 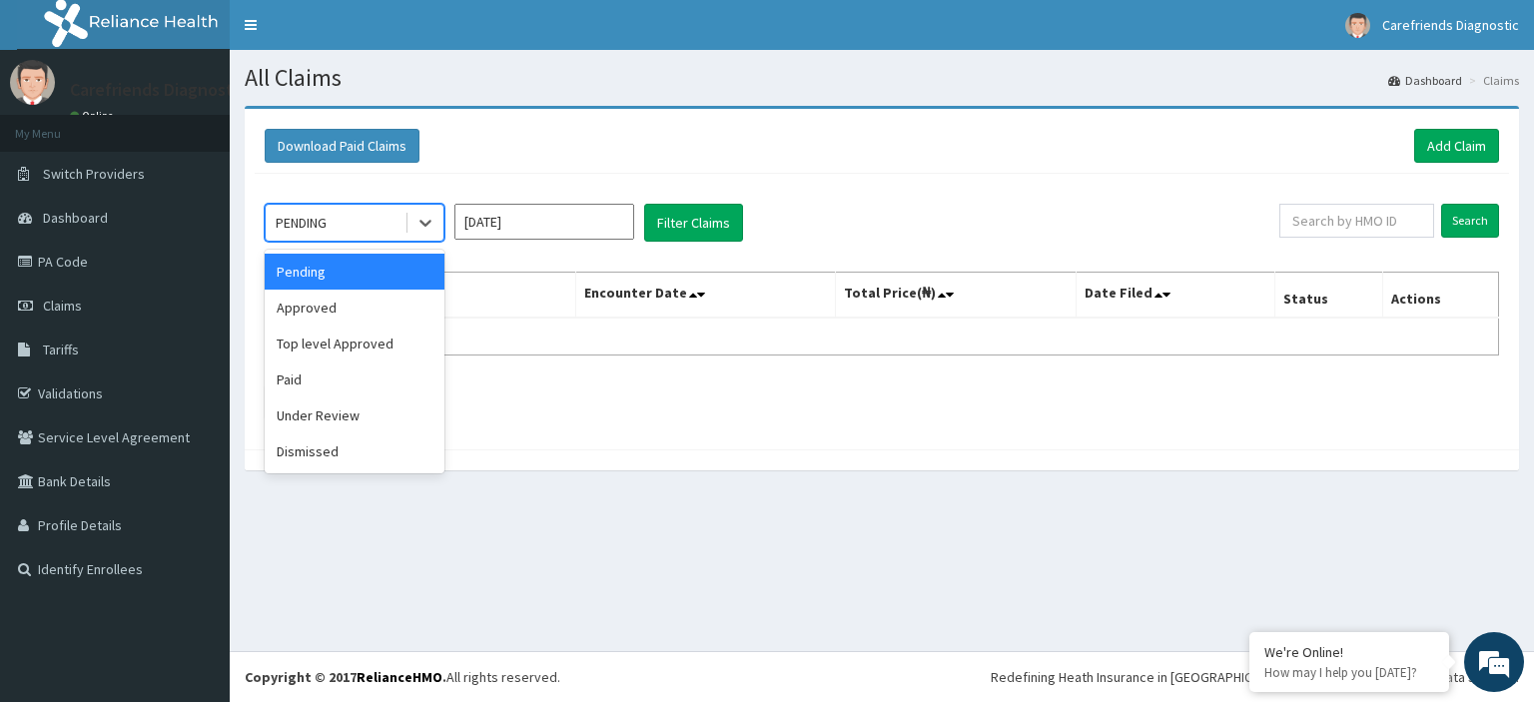 What do you see at coordinates (399, 677) in the screenshot?
I see `a: RelianceHMO` at bounding box center [399, 677].